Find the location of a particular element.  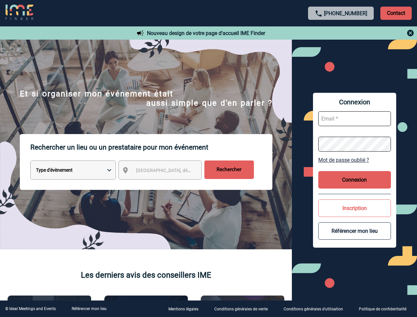

a: Référencer mon lieu is located at coordinates (89, 309).